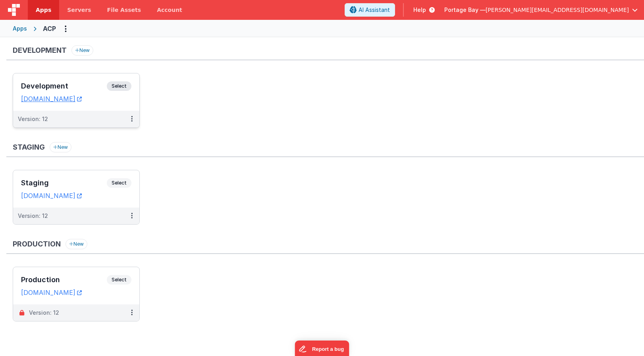 Image resolution: width=644 pixels, height=356 pixels. Describe the element at coordinates (43, 10) in the screenshot. I see `span: Apps` at that location.